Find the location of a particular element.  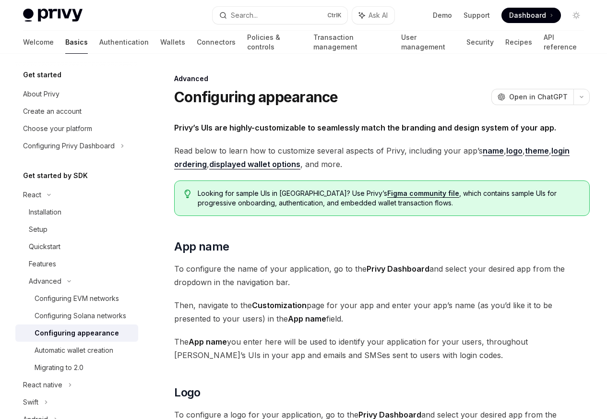

a: theme is located at coordinates (537, 151).